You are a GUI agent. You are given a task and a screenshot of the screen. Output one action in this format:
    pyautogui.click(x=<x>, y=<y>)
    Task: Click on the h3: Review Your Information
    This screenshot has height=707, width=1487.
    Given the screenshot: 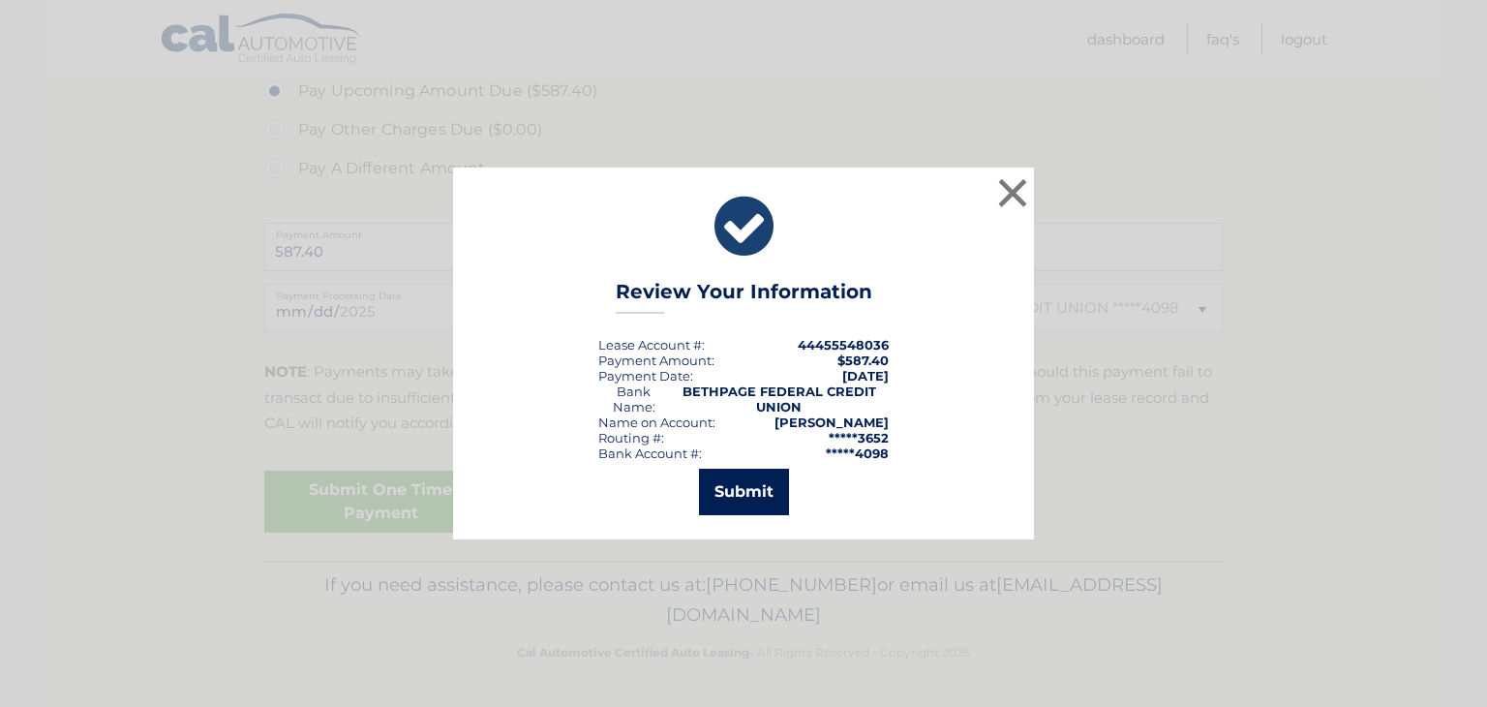 What is the action you would take?
    pyautogui.click(x=743, y=296)
    